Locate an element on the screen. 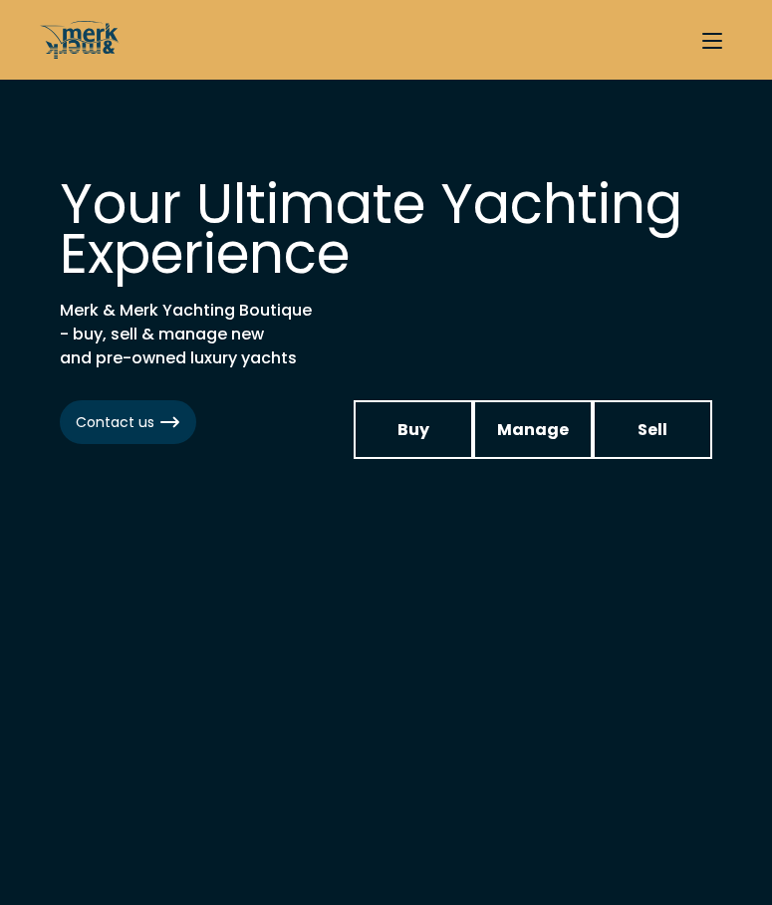 This screenshot has height=905, width=772. span: Manage is located at coordinates (533, 429).